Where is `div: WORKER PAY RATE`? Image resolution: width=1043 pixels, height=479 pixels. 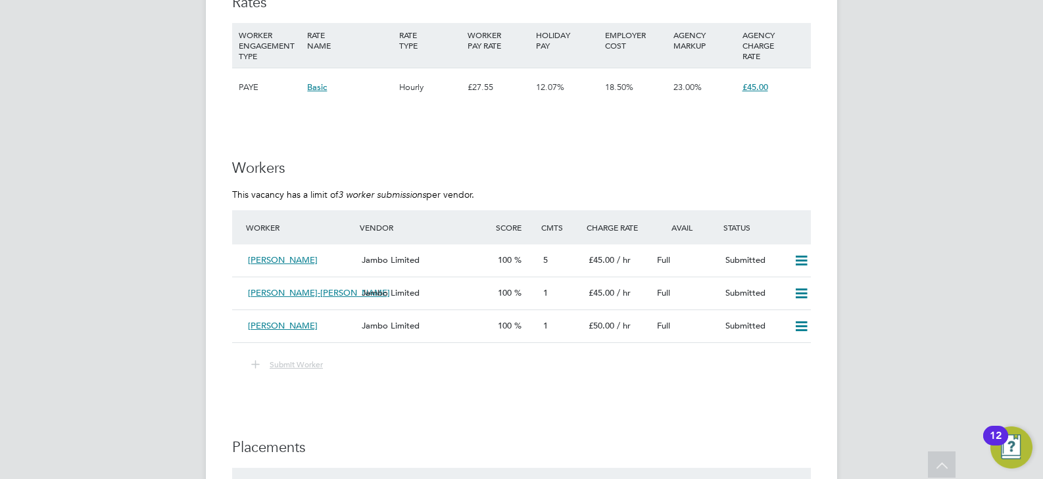 div: WORKER PAY RATE is located at coordinates (499, 40).